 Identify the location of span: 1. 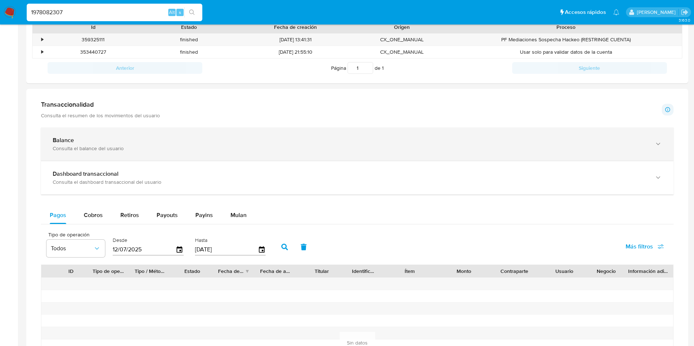
(383, 68).